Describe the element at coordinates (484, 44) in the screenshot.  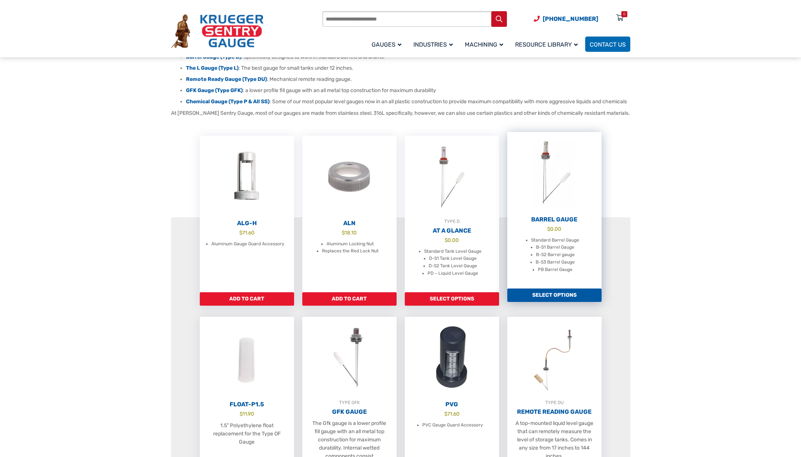
I see `span: Machining` at that location.